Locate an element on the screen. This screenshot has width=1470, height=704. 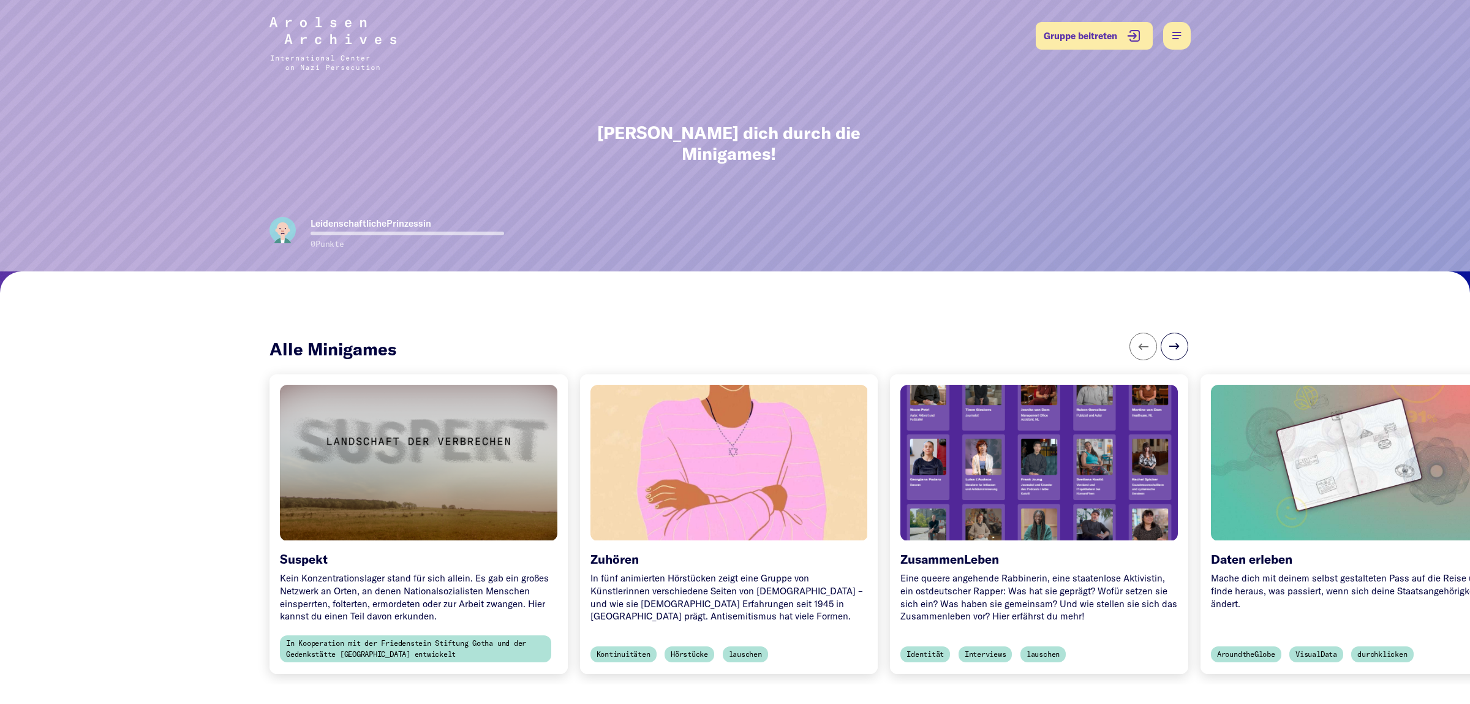
span: VisualData is located at coordinates (1316, 654).